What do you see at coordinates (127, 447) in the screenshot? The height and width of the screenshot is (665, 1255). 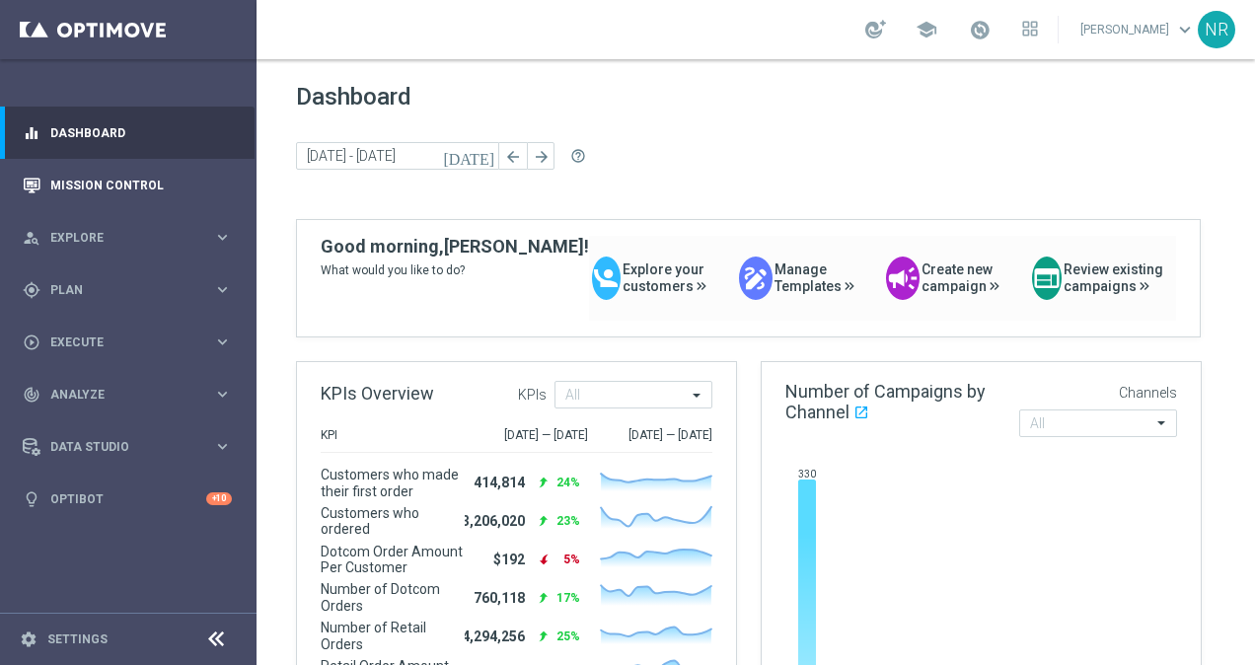 I see `button: Data Studio keyboard_arrow_right` at bounding box center [127, 447].